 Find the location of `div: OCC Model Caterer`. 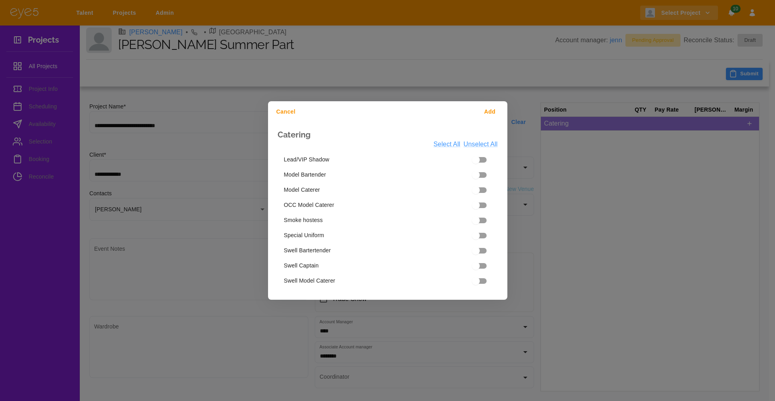

div: OCC Model Caterer is located at coordinates (388, 205).